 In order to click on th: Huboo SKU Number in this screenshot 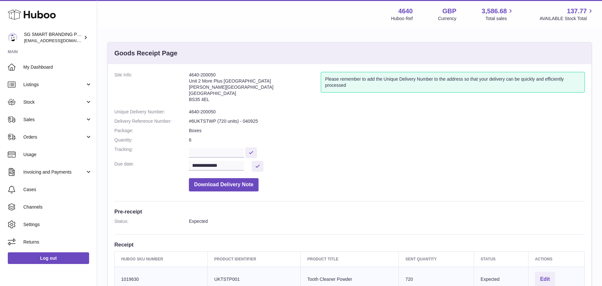, I will do `click(161, 259)`.